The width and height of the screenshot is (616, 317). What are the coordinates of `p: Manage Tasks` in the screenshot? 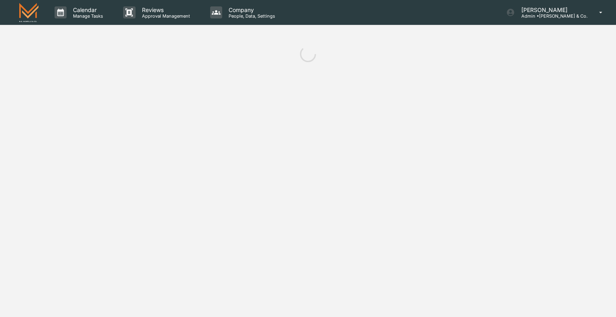 It's located at (87, 16).